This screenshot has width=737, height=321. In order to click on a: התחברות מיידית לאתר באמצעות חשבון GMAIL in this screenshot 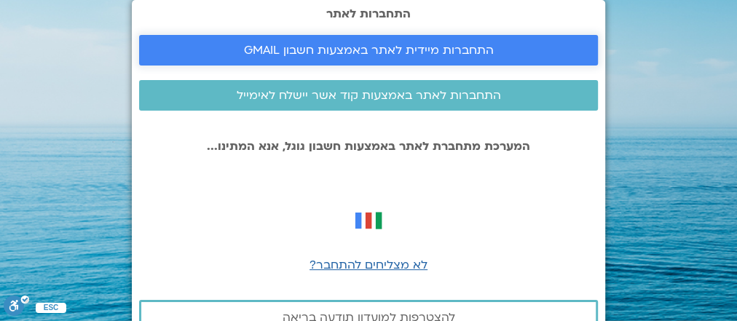, I will do `click(368, 50)`.